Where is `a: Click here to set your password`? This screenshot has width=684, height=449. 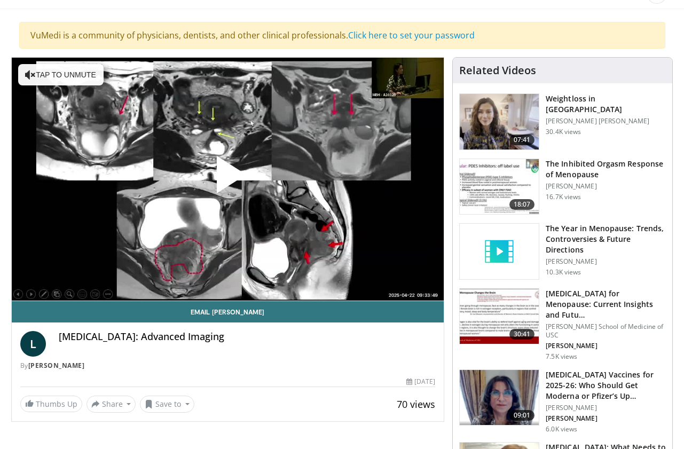
a: Click here to set your password is located at coordinates (411, 35).